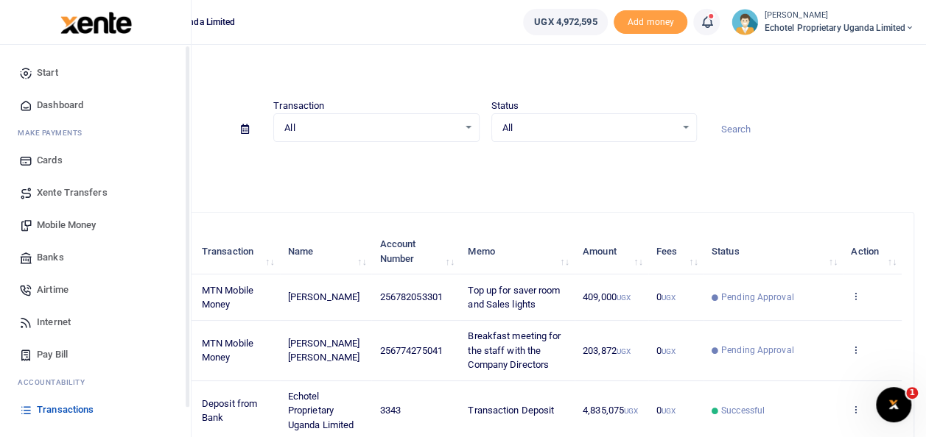 This screenshot has height=437, width=926. Describe the element at coordinates (95, 355) in the screenshot. I see `a: Pay Bill` at that location.